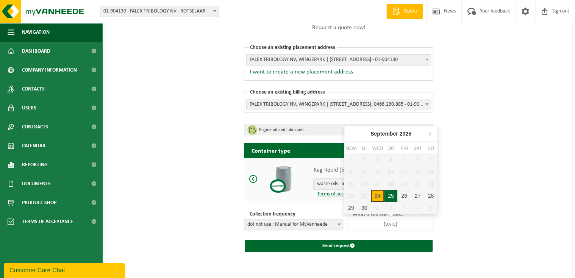 The width and height of the screenshot is (575, 278). What do you see at coordinates (339, 28) in the screenshot?
I see `p: Request a quote now!` at bounding box center [339, 28].